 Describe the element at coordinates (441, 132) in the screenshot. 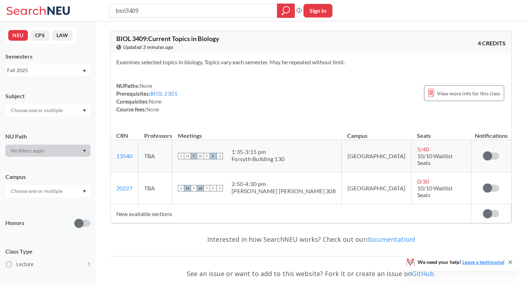

I see `th: Seats` at that location.